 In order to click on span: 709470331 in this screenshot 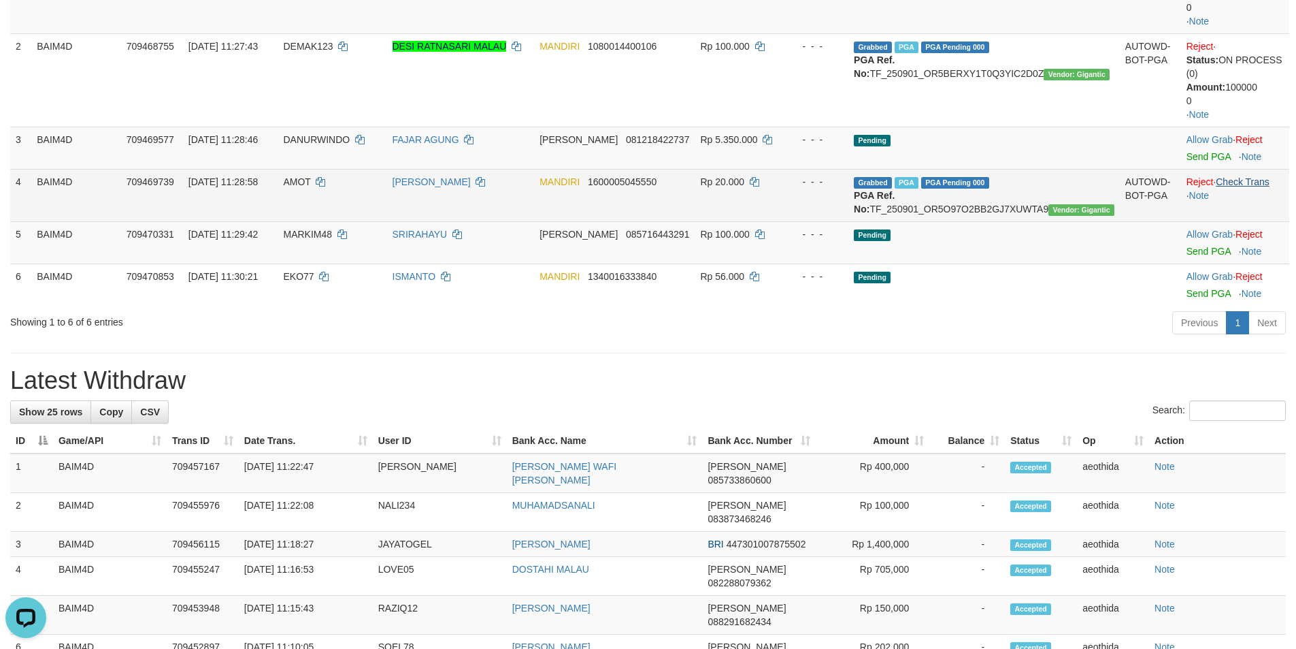, I will do `click(150, 234)`.